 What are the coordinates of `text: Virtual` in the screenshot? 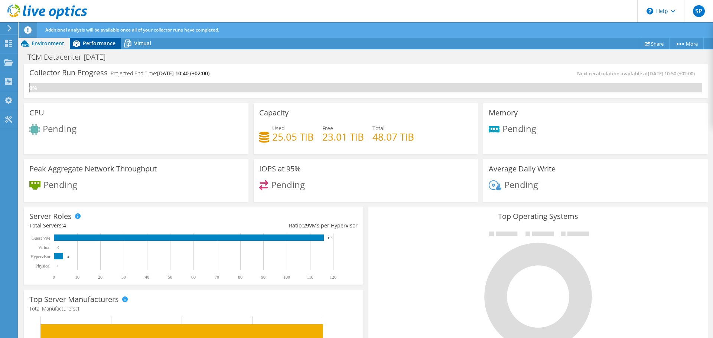 It's located at (45, 248).